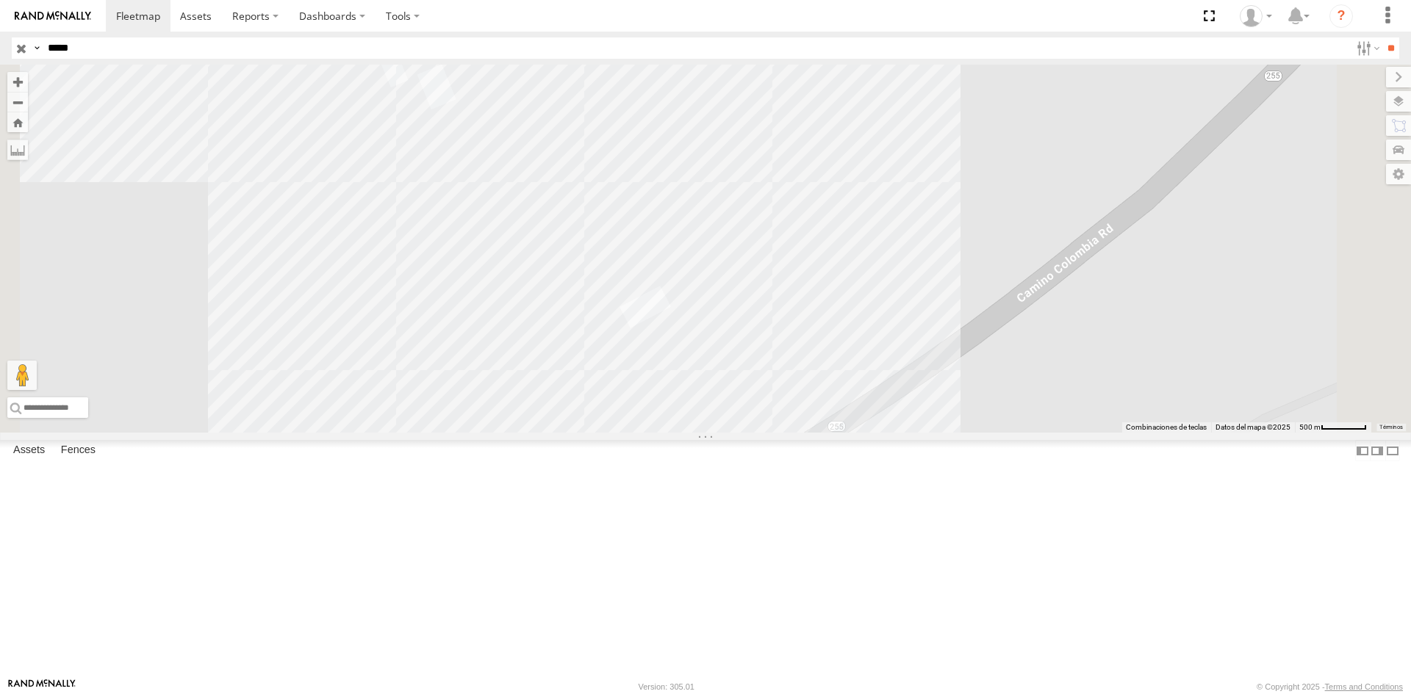  Describe the element at coordinates (1256, 16) in the screenshot. I see `div: Josue Jimenez` at that location.